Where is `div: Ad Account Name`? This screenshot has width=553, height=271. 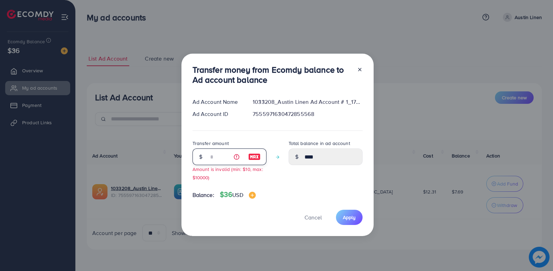
div: Ad Account Name is located at coordinates (217, 102).